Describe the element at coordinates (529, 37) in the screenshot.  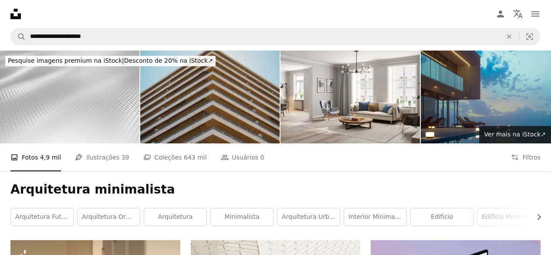
I see `button: Pesquisa visual` at that location.